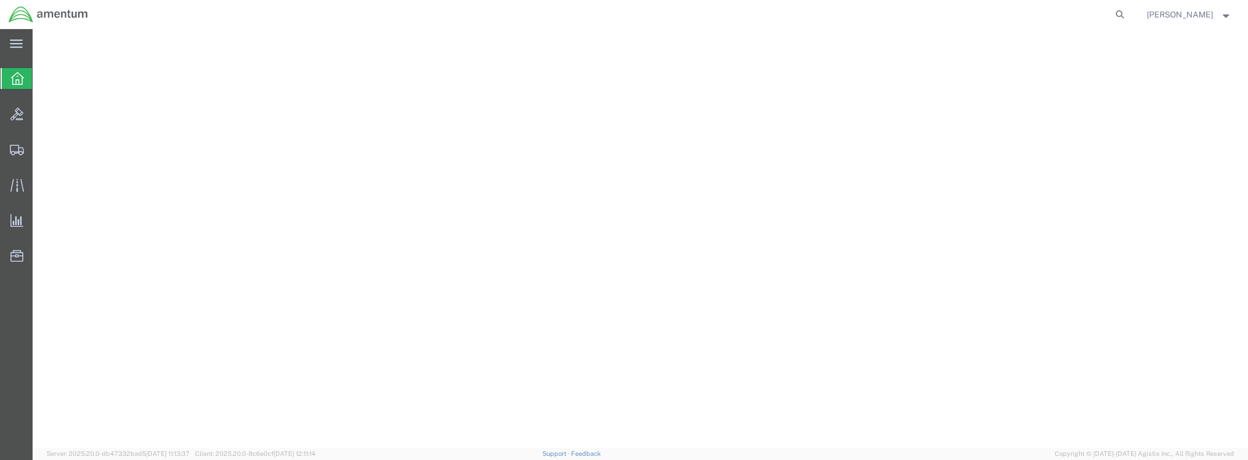  What do you see at coordinates (557, 454) in the screenshot?
I see `a: Support` at bounding box center [557, 454].